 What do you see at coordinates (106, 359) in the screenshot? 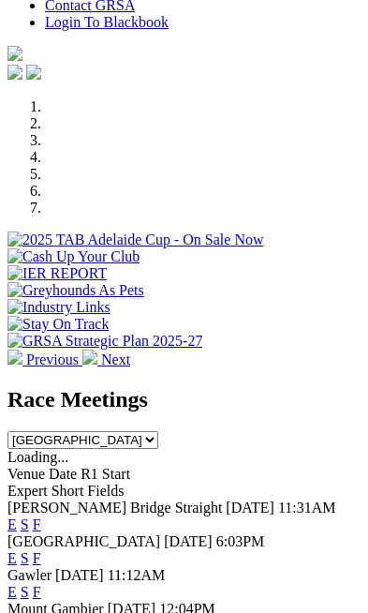
I see `a: Next` at bounding box center [106, 359].